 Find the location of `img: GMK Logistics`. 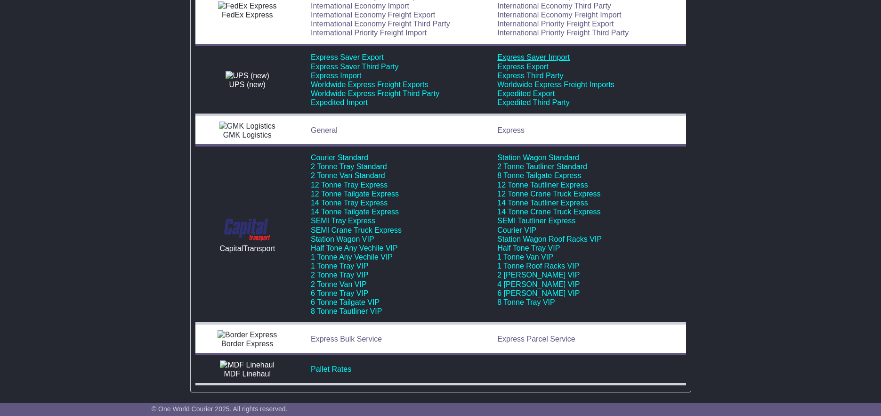

img: GMK Logistics is located at coordinates (247, 126).